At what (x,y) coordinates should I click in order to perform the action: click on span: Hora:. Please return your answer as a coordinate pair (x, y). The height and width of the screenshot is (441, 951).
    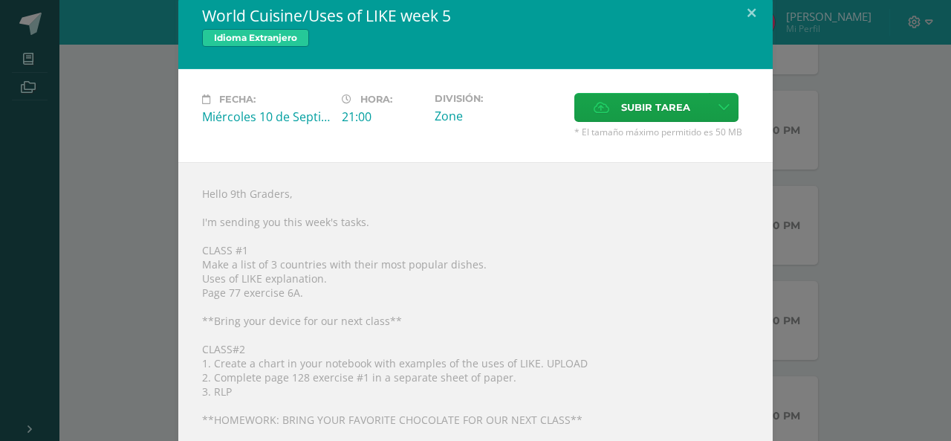
    Looking at the image, I should click on (376, 99).